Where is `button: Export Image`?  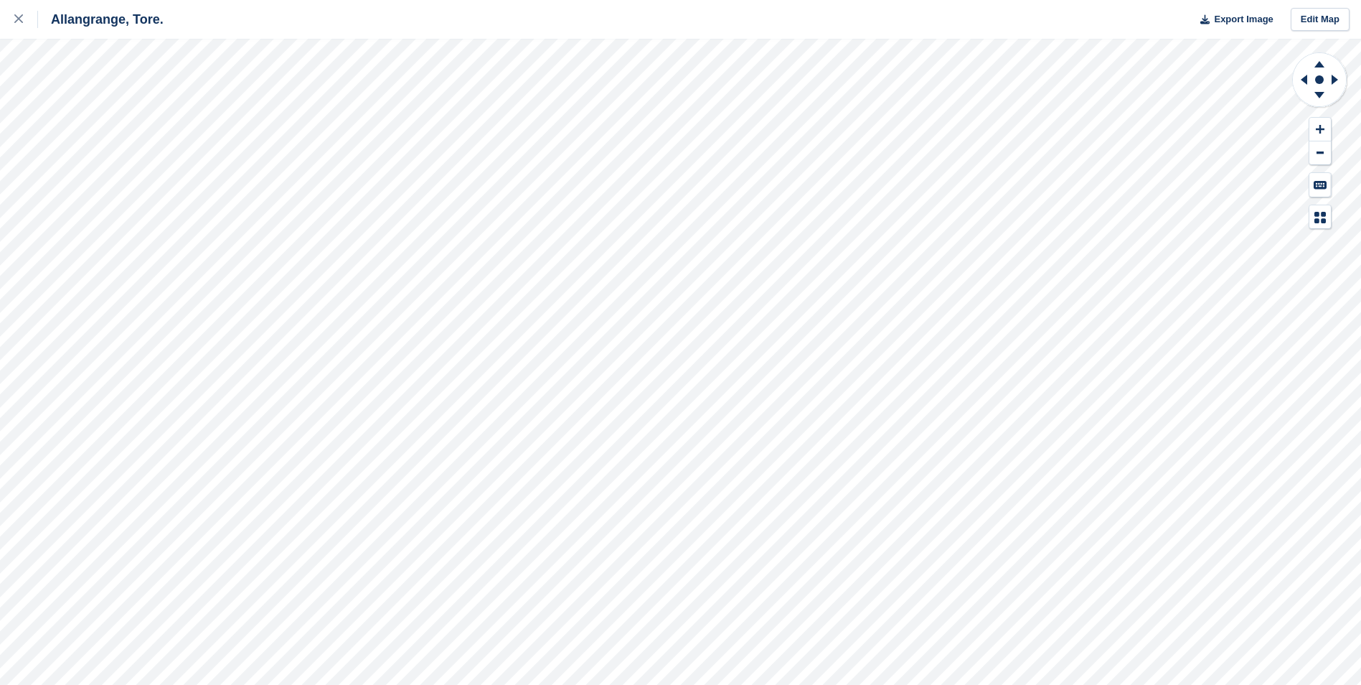
button: Export Image is located at coordinates (1233, 19).